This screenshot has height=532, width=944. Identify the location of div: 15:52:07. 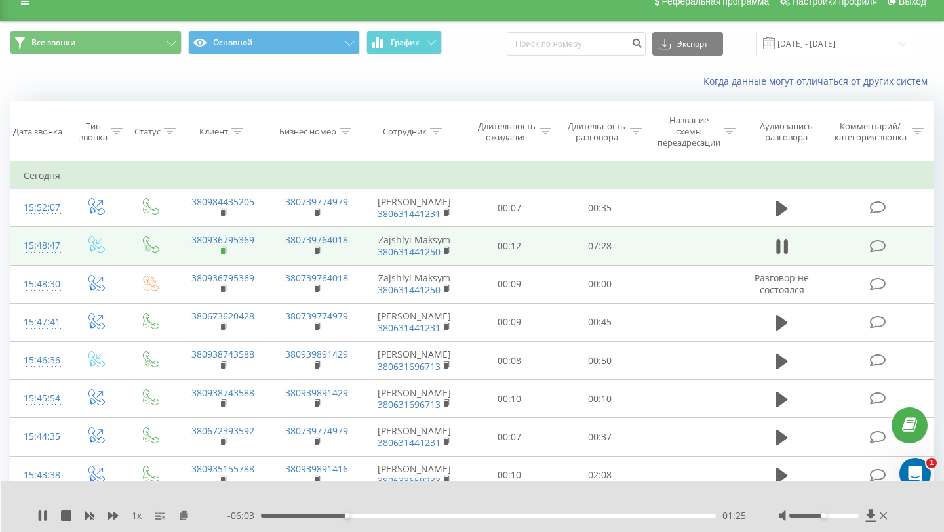
(39, 207).